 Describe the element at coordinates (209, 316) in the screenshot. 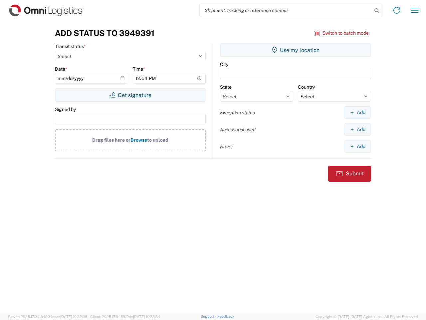

I see `a: Support` at that location.